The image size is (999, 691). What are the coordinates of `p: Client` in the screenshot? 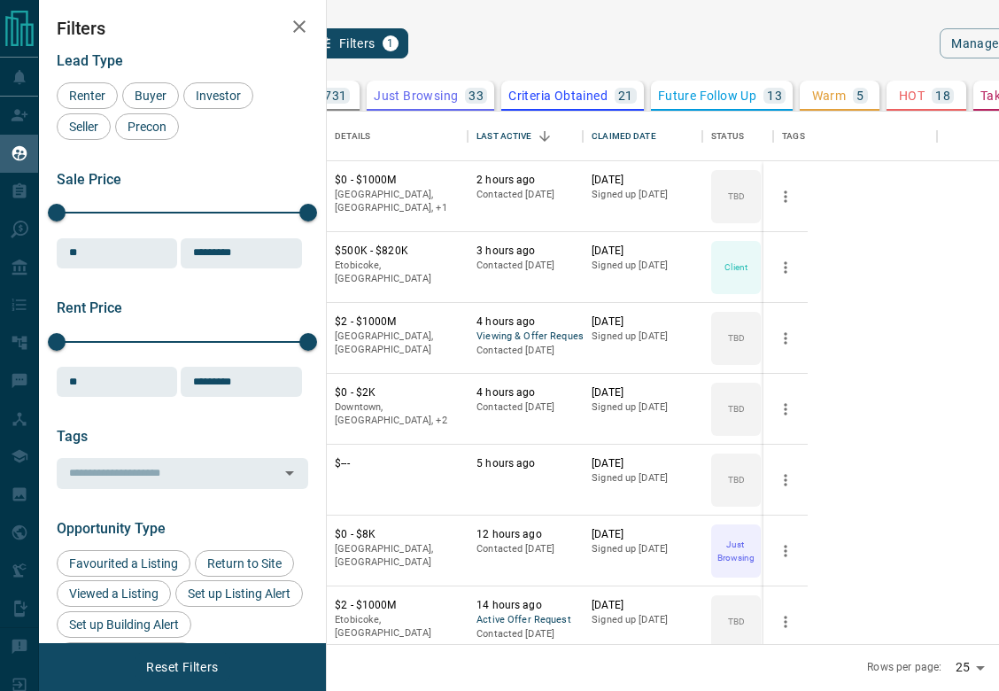 It's located at (736, 266).